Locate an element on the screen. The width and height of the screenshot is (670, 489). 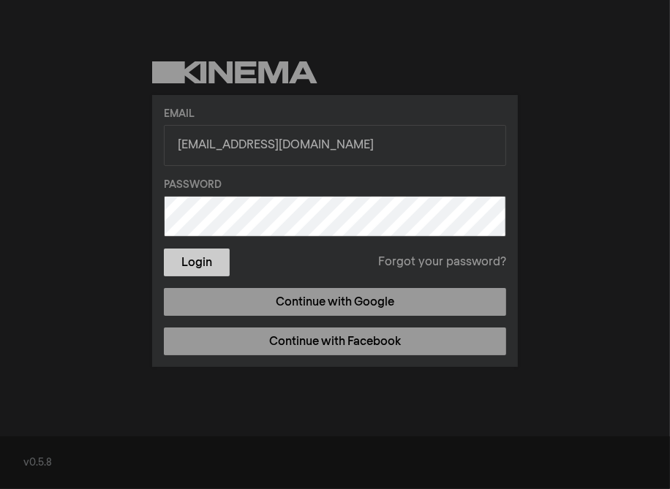
label: Email is located at coordinates (335, 114).